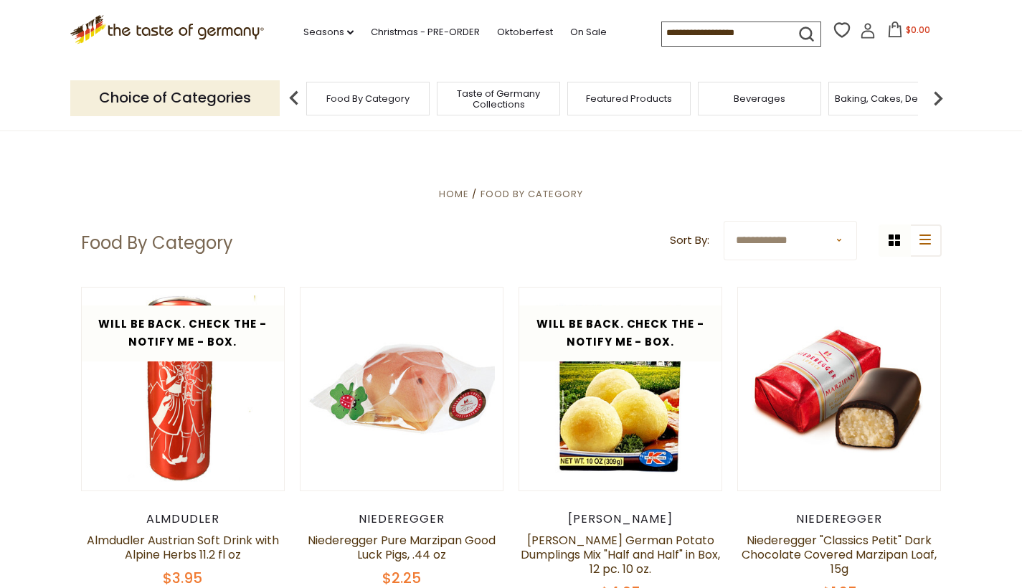 The width and height of the screenshot is (1022, 588). What do you see at coordinates (839, 554) in the screenshot?
I see `a: Niederegger "Classics Petit" Dark Chocolate Covered Marzipan Loaf, 15g` at bounding box center [839, 554].